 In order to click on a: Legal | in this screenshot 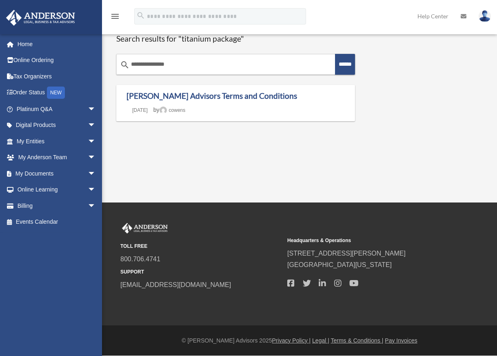, I will do `click(321, 340)`.